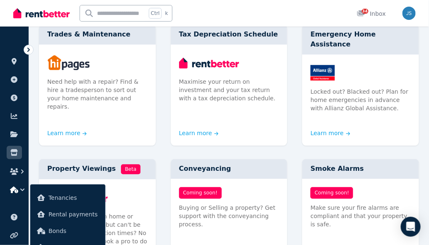 This screenshot has width=429, height=245. I want to click on span: Bonds, so click(73, 231).